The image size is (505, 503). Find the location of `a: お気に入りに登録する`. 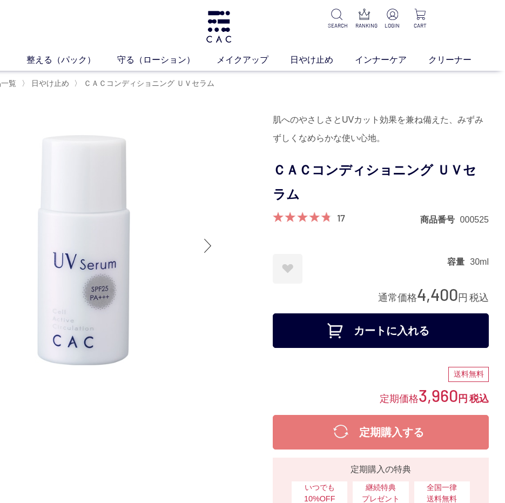

a: お気に入りに登録する is located at coordinates (287, 268).